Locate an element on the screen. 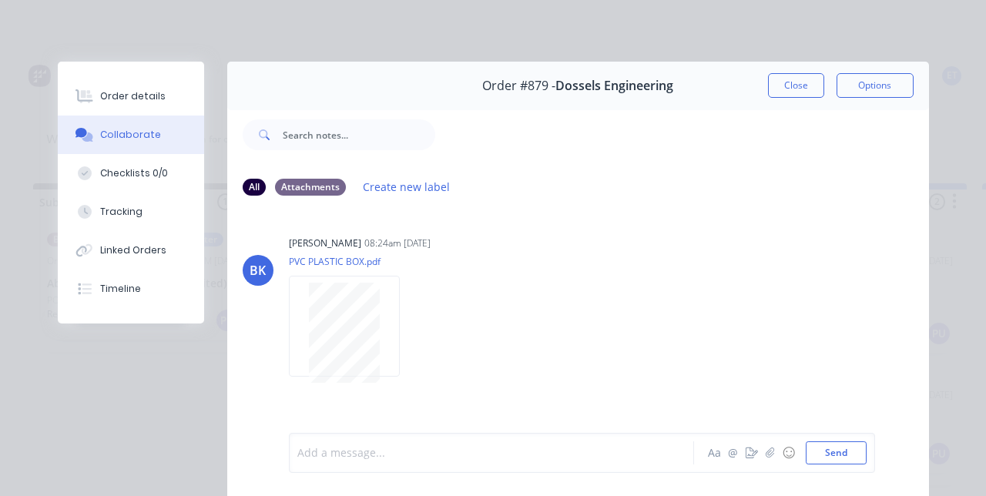 Image resolution: width=986 pixels, height=496 pixels. div: Collaborate is located at coordinates (130, 135).